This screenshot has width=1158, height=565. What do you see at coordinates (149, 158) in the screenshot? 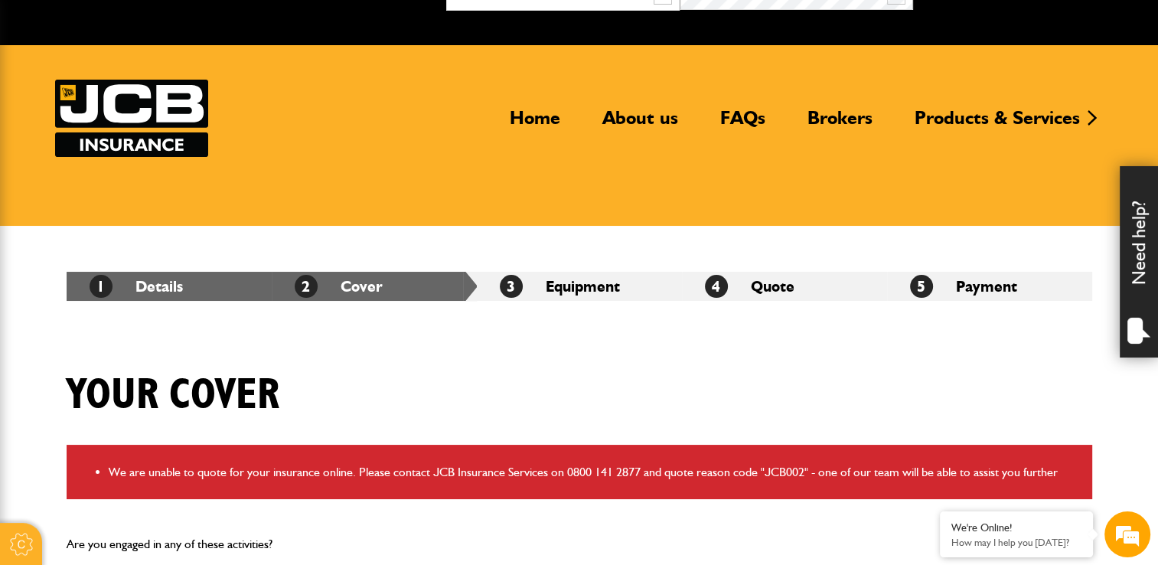
I see `input: Enter your last name` at bounding box center [149, 158].